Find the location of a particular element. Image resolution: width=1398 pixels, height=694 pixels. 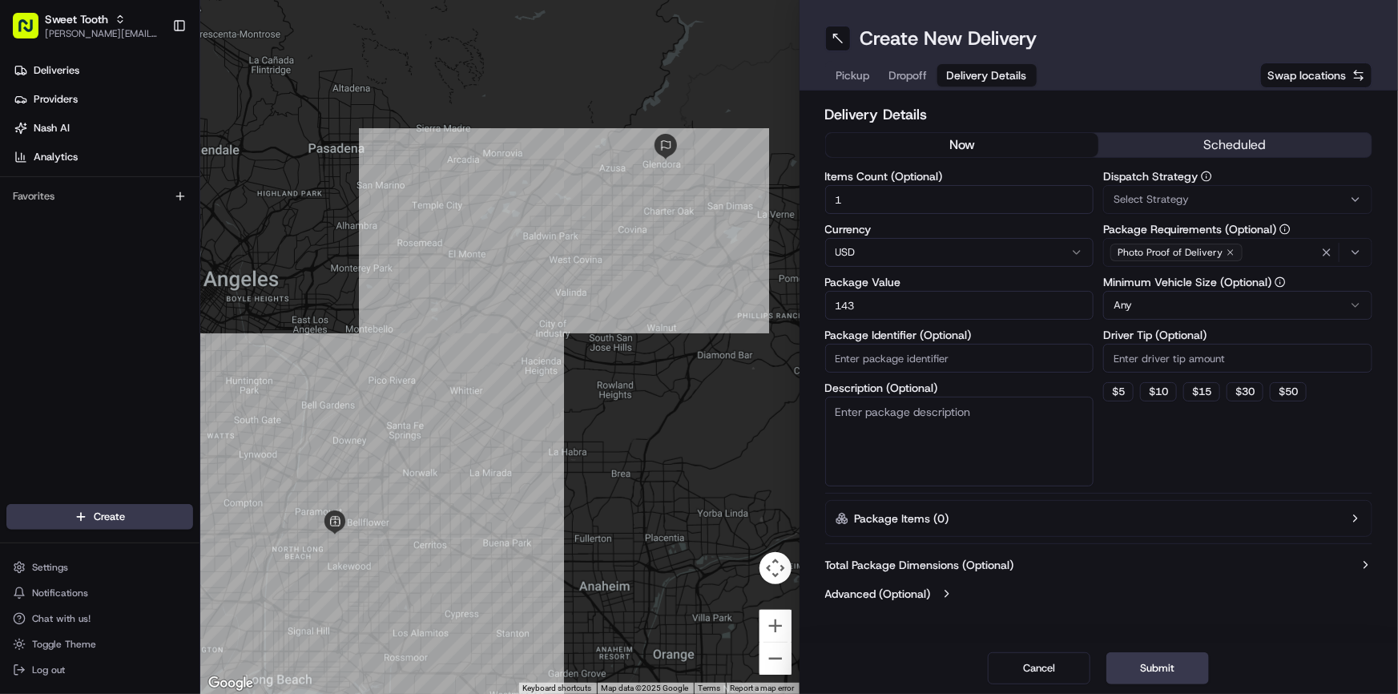

input: Enter number of items is located at coordinates (960, 200).